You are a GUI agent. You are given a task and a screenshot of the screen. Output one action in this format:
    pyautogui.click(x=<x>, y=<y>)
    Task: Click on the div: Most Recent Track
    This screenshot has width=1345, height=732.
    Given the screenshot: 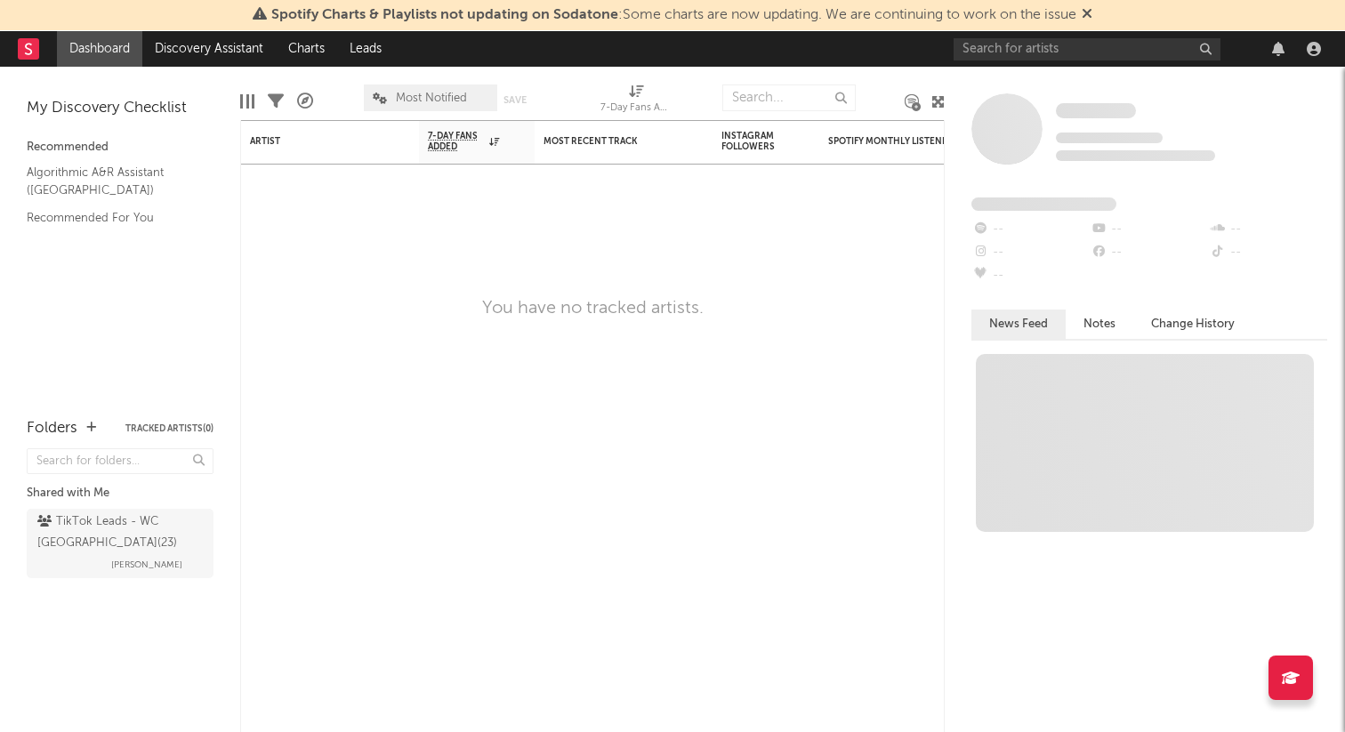 What is the action you would take?
    pyautogui.click(x=610, y=141)
    